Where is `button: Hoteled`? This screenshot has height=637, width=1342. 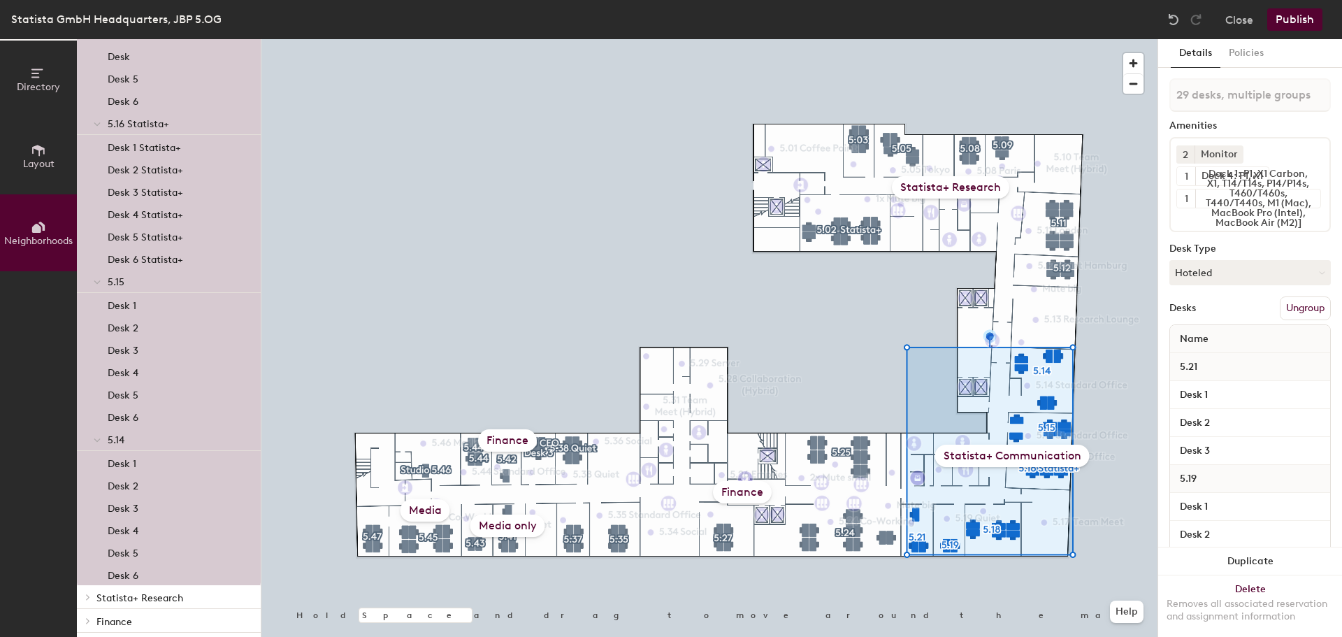
button: Hoteled is located at coordinates (1250, 273).